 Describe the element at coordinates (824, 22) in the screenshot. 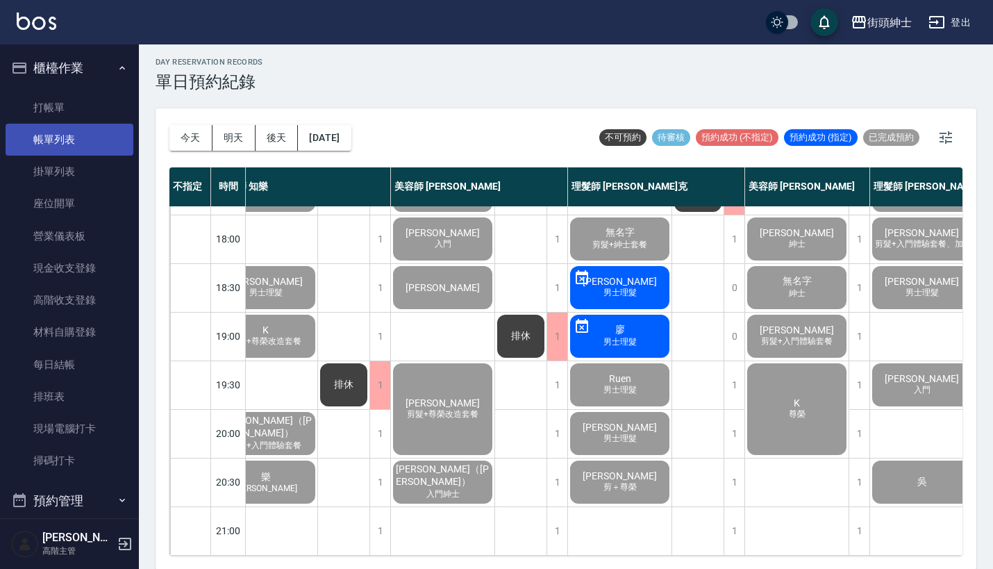

I see `button: save` at that location.